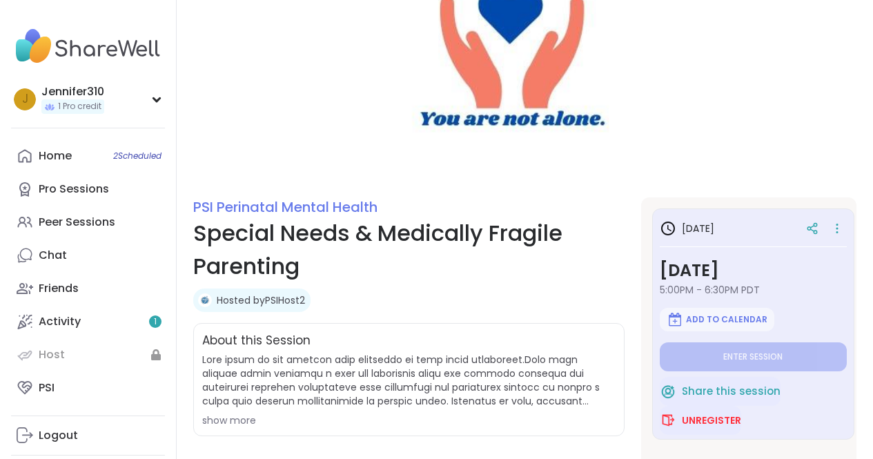  I want to click on div: Logout, so click(58, 436).